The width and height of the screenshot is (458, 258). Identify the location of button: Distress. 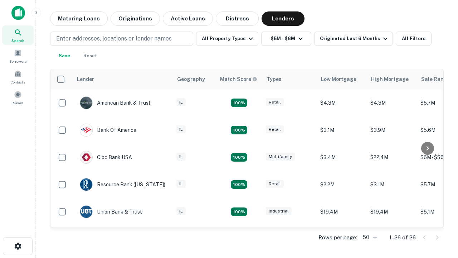
(237, 19).